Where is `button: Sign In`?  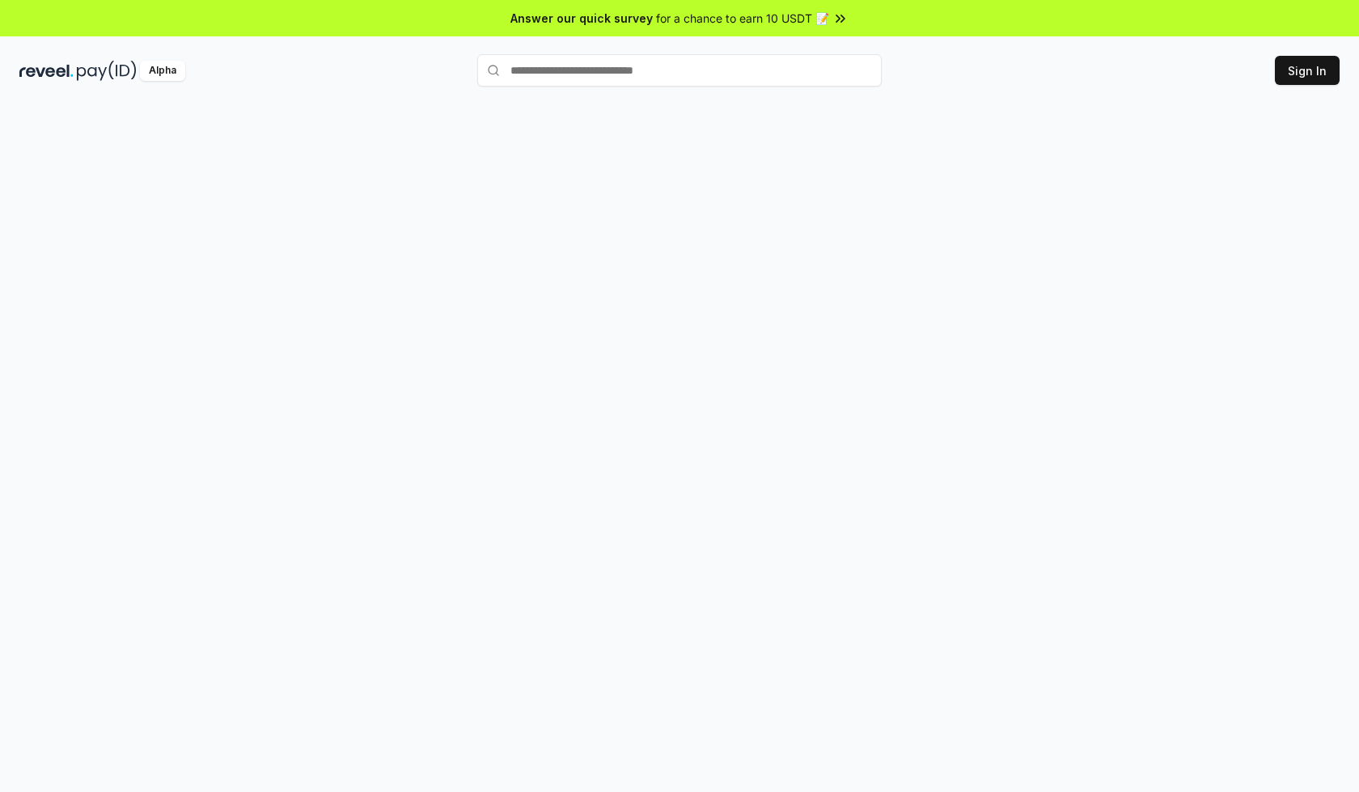
button: Sign In is located at coordinates (1308, 70).